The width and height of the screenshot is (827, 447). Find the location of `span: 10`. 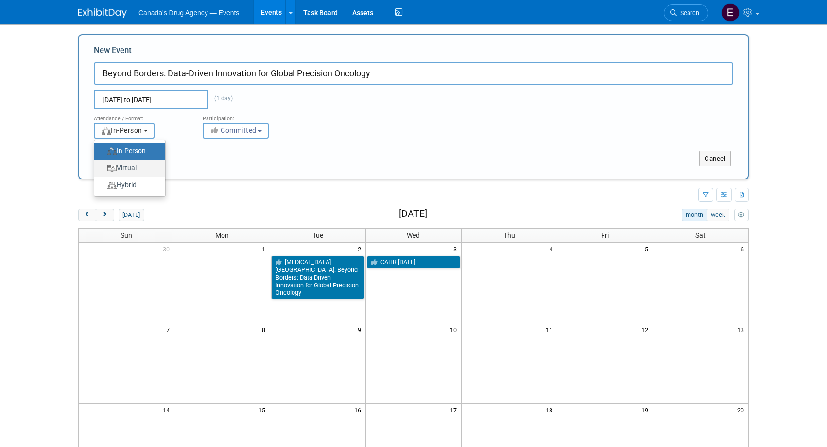

span: 10 is located at coordinates (455, 329).